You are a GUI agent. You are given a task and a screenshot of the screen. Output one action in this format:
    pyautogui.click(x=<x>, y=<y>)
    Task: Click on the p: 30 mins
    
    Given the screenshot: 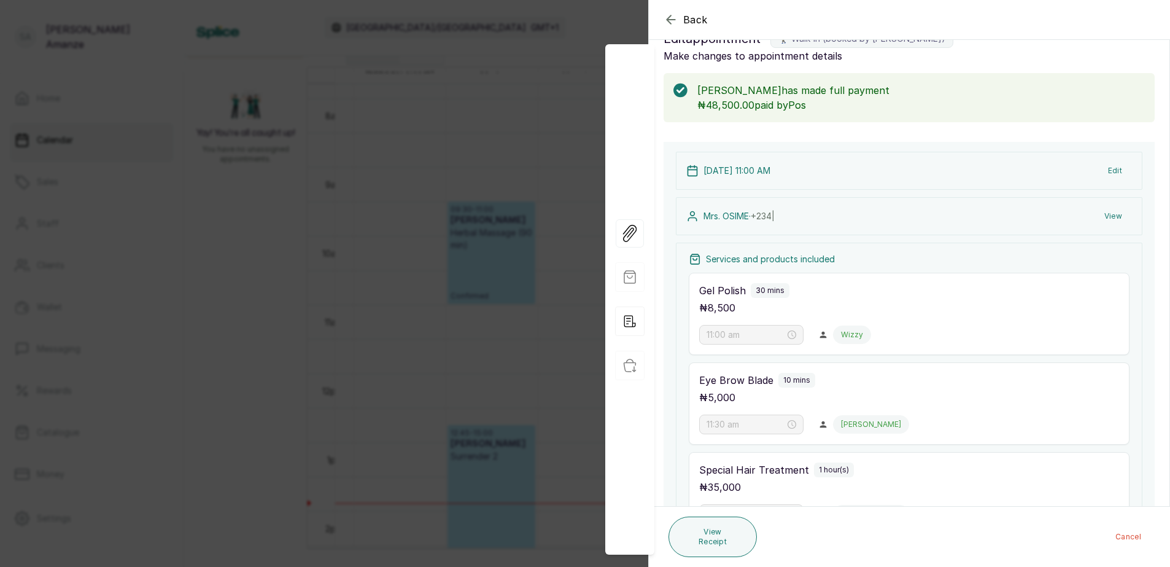 What is the action you would take?
    pyautogui.click(x=770, y=290)
    